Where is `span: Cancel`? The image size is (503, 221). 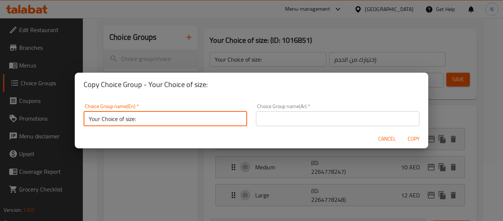 span: Cancel is located at coordinates (387, 139).